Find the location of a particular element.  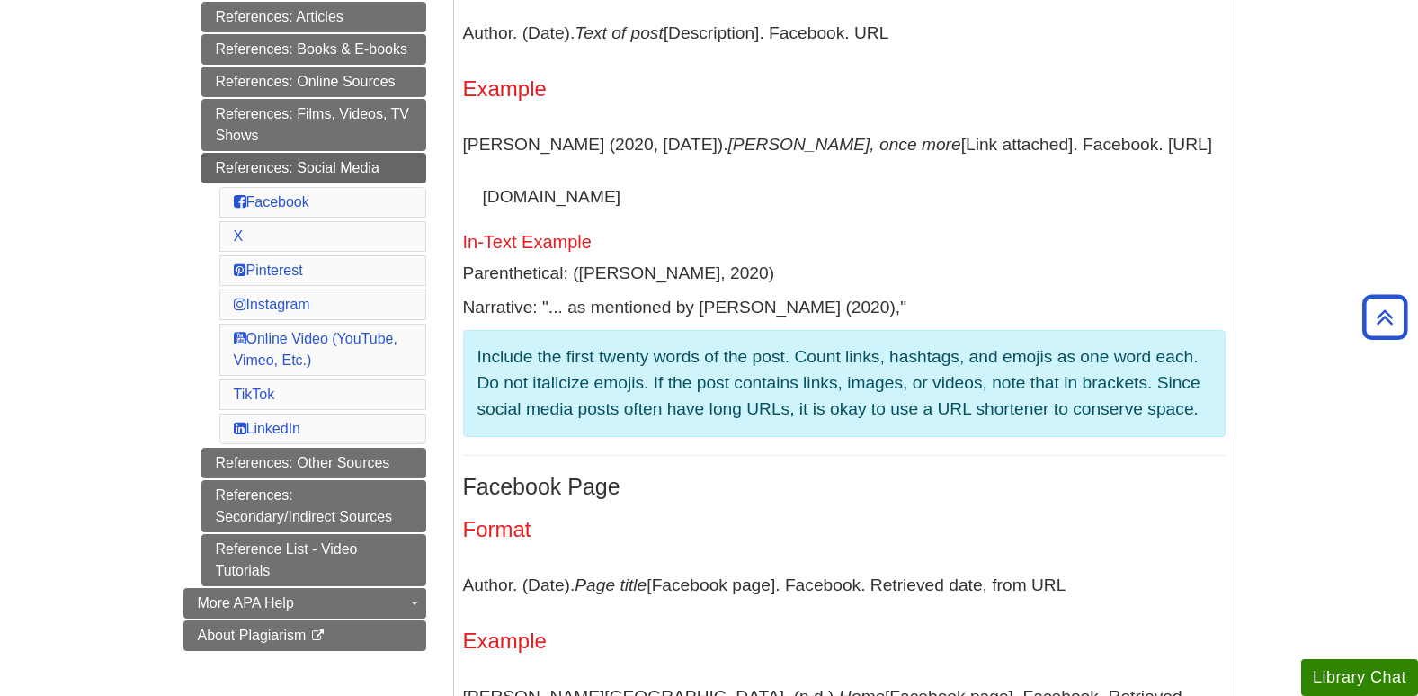

p: Include the first twenty words of the post. Count links, hashtags, and emojis as one word each. D... is located at coordinates (844, 383).